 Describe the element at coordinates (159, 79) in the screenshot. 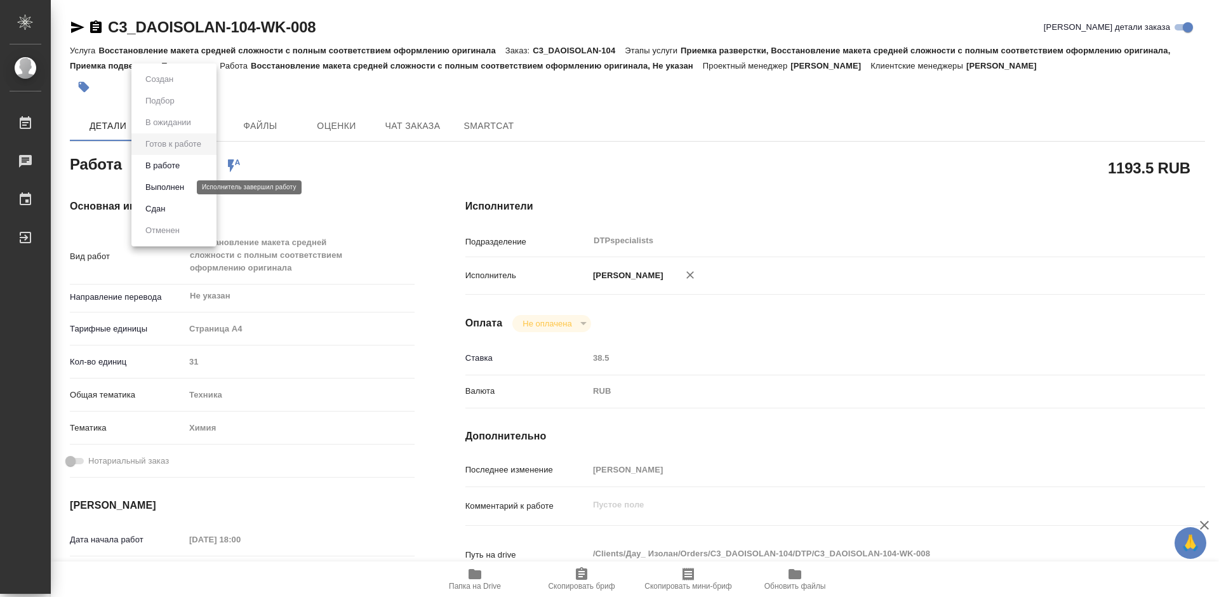

I see `button: Создан` at that location.